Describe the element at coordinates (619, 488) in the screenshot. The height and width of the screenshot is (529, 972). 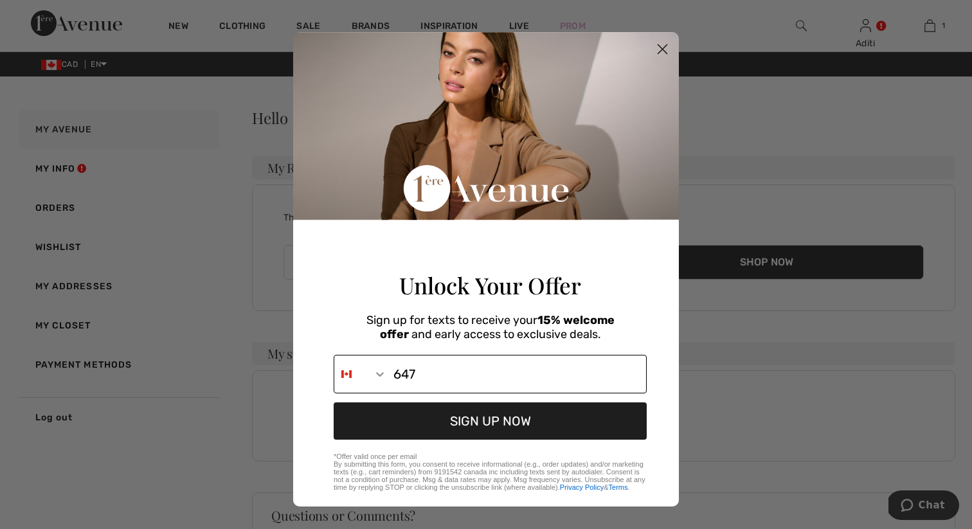
I see `a: Terms` at that location.